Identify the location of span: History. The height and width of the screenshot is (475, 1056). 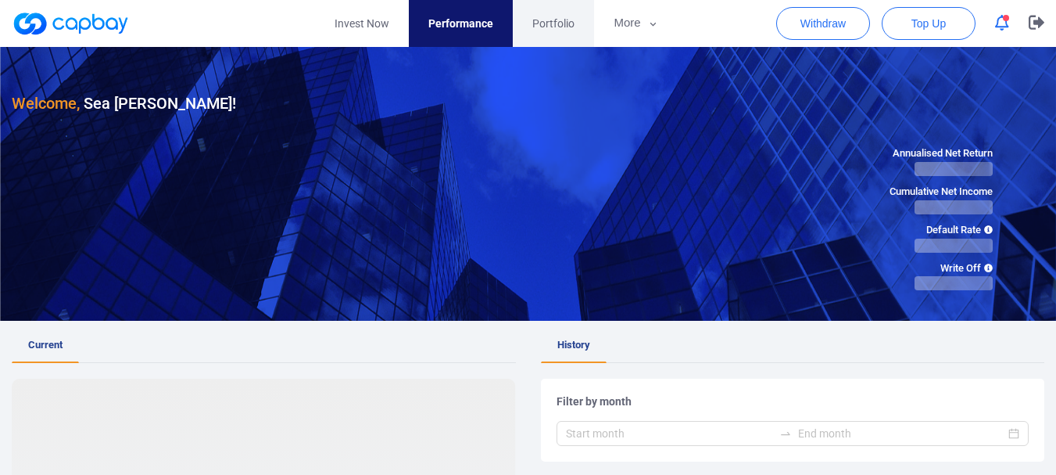
(574, 344).